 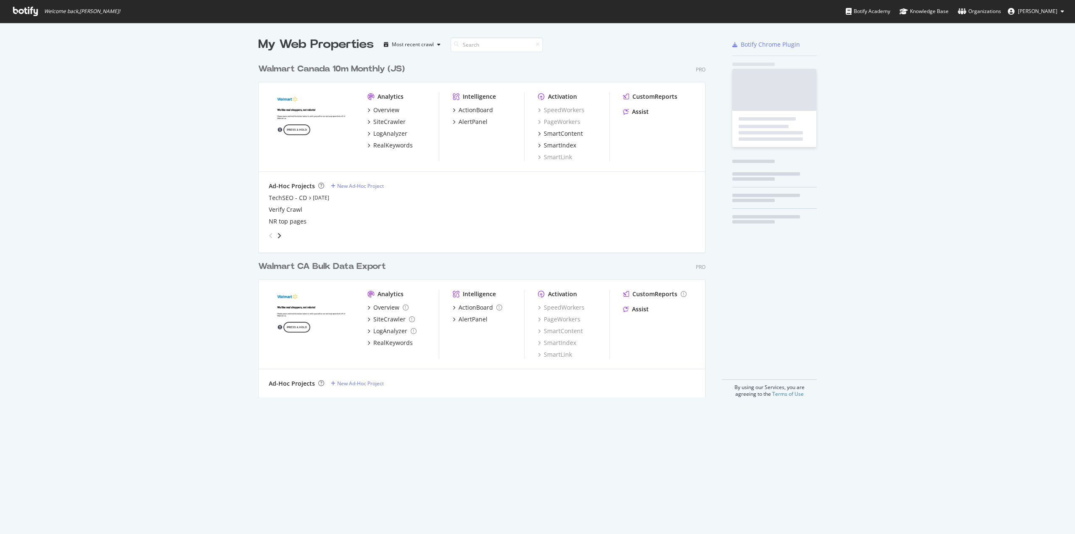 What do you see at coordinates (331, 69) in the screenshot?
I see `div: Walmart Canada 10m Monthly (JS)` at bounding box center [331, 69].